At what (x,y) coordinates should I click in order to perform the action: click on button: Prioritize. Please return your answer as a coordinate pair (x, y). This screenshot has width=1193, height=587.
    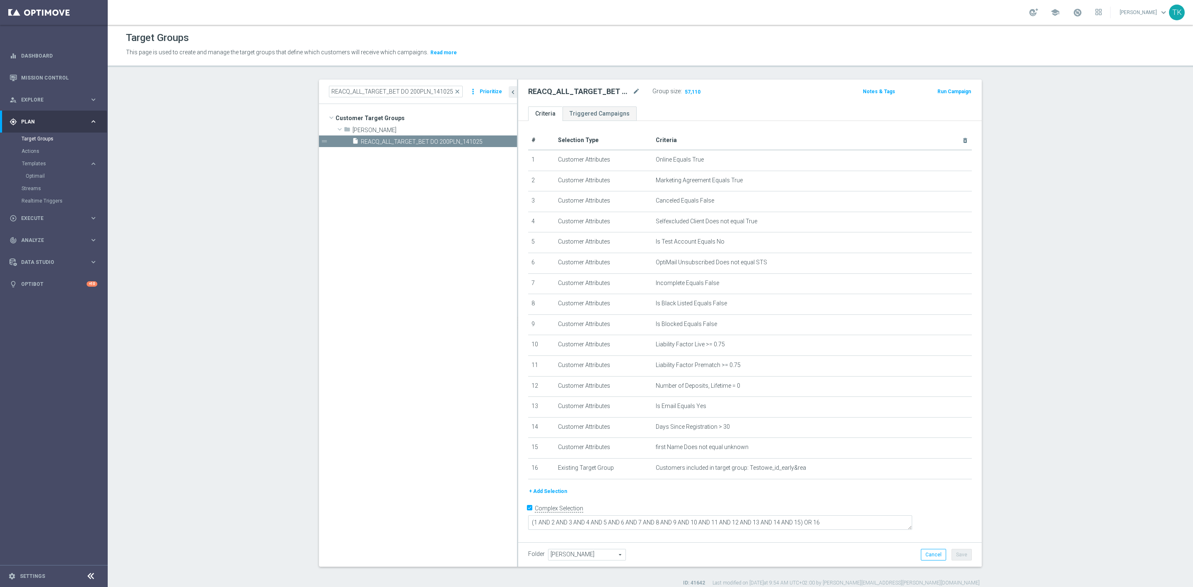
    Looking at the image, I should click on (491, 92).